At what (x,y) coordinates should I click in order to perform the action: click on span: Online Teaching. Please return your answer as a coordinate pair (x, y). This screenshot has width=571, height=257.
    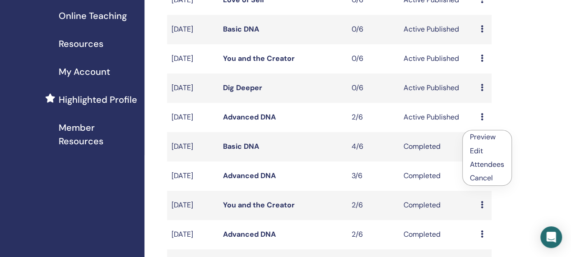
    Looking at the image, I should click on (92, 16).